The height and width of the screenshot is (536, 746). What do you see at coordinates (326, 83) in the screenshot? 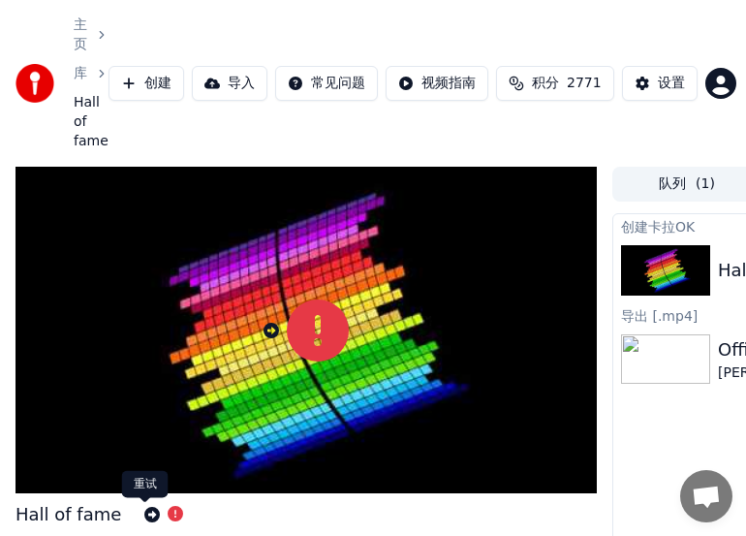
I see `button: 常见问题` at bounding box center [326, 83].